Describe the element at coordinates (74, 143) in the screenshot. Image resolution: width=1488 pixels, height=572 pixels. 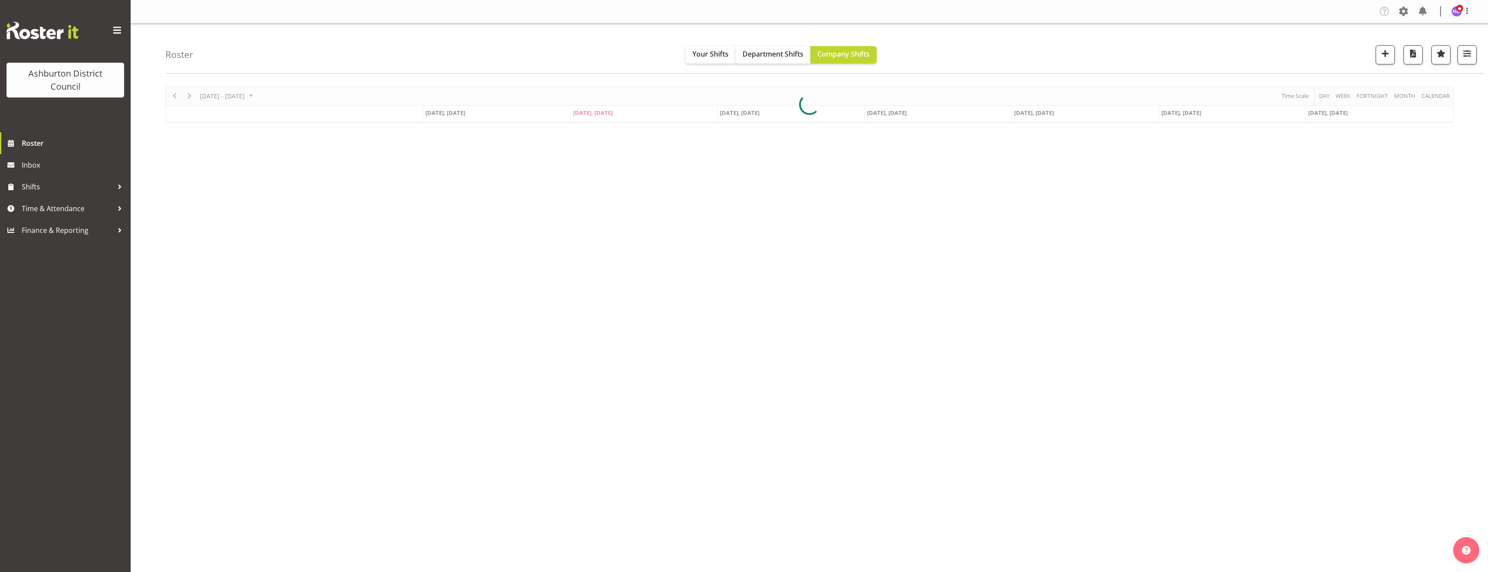
I see `span: Roster` at that location.